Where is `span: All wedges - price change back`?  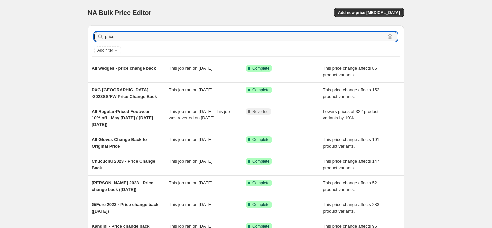 span: All wedges - price change back is located at coordinates (124, 68).